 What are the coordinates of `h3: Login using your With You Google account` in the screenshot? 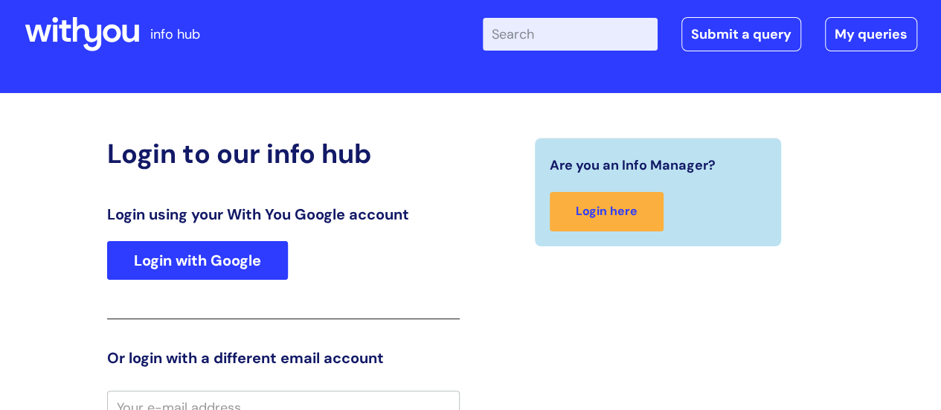 It's located at (284, 214).